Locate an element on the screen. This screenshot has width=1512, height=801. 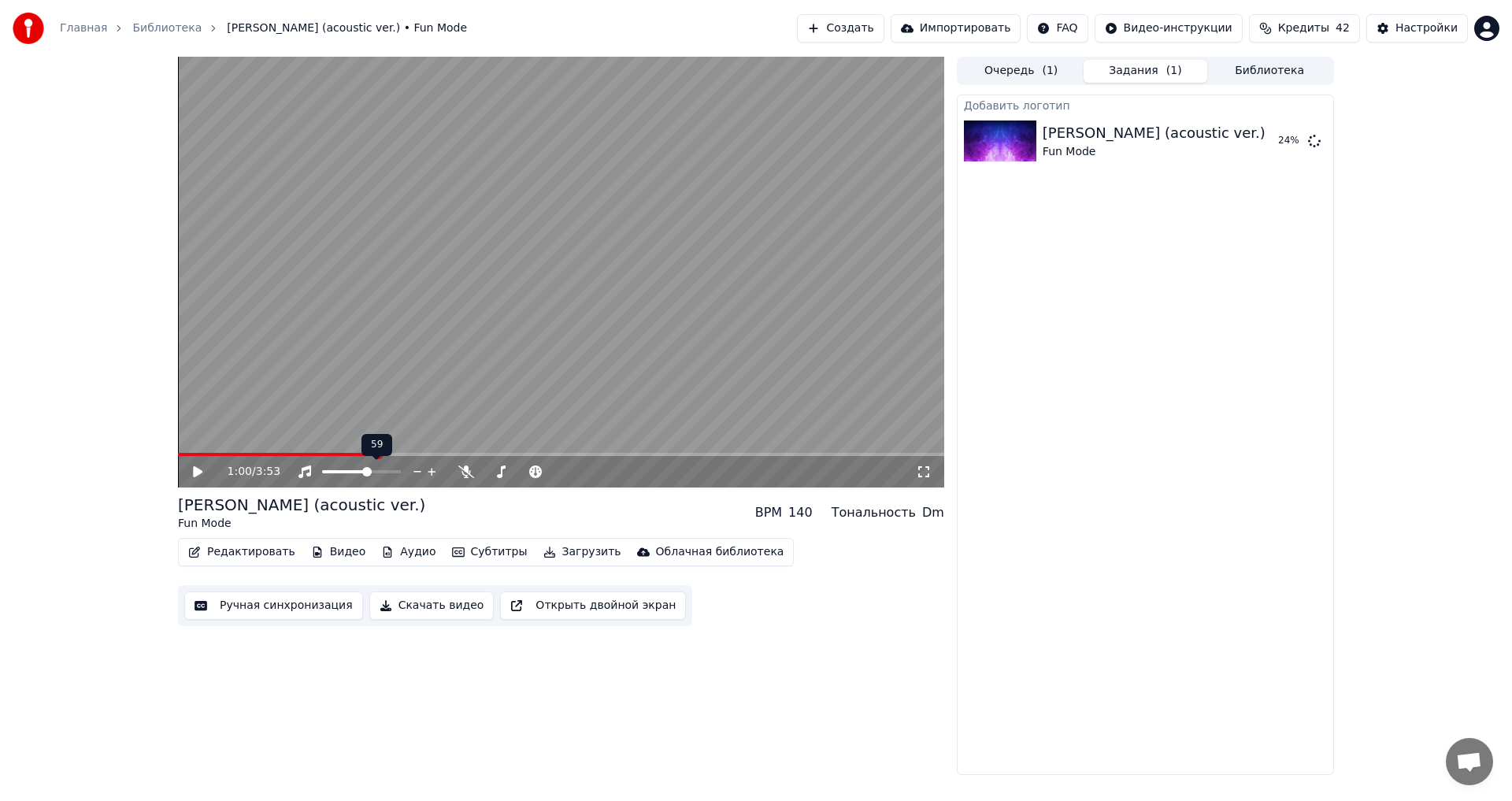
div: Тональность is located at coordinates (874, 513).